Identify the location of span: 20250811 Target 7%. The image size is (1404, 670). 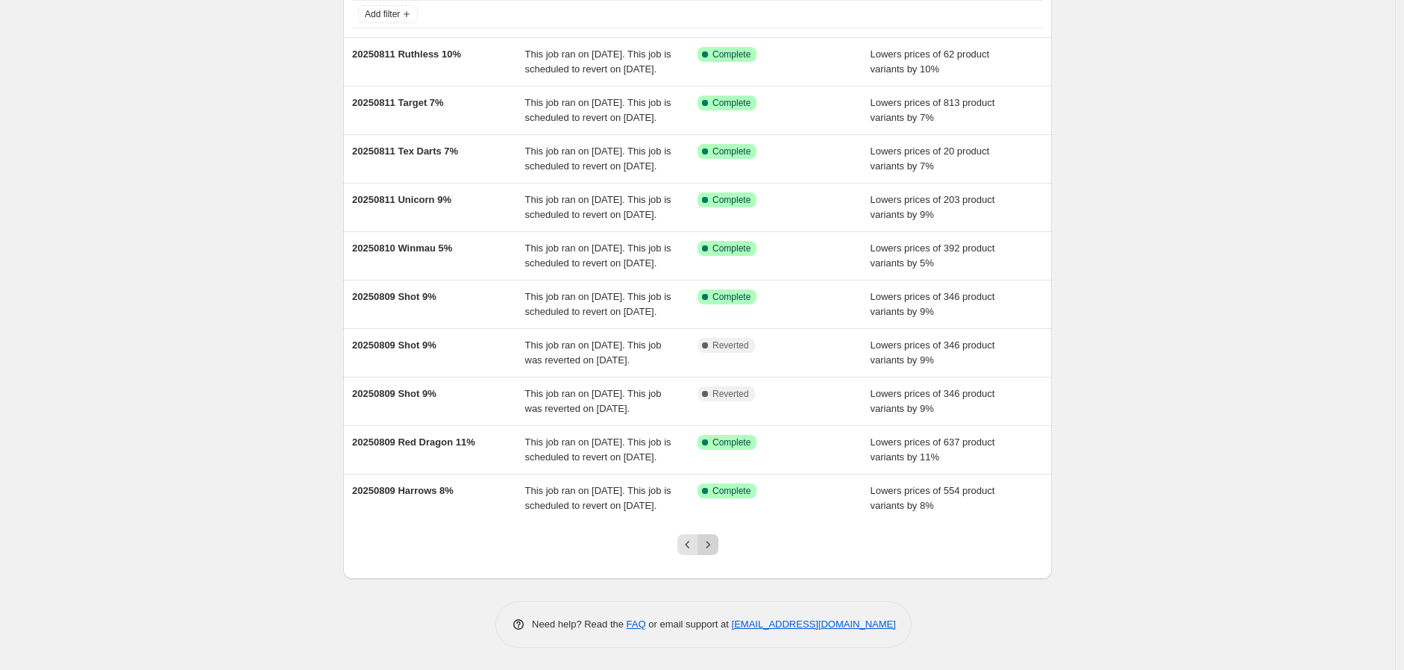
(398, 102).